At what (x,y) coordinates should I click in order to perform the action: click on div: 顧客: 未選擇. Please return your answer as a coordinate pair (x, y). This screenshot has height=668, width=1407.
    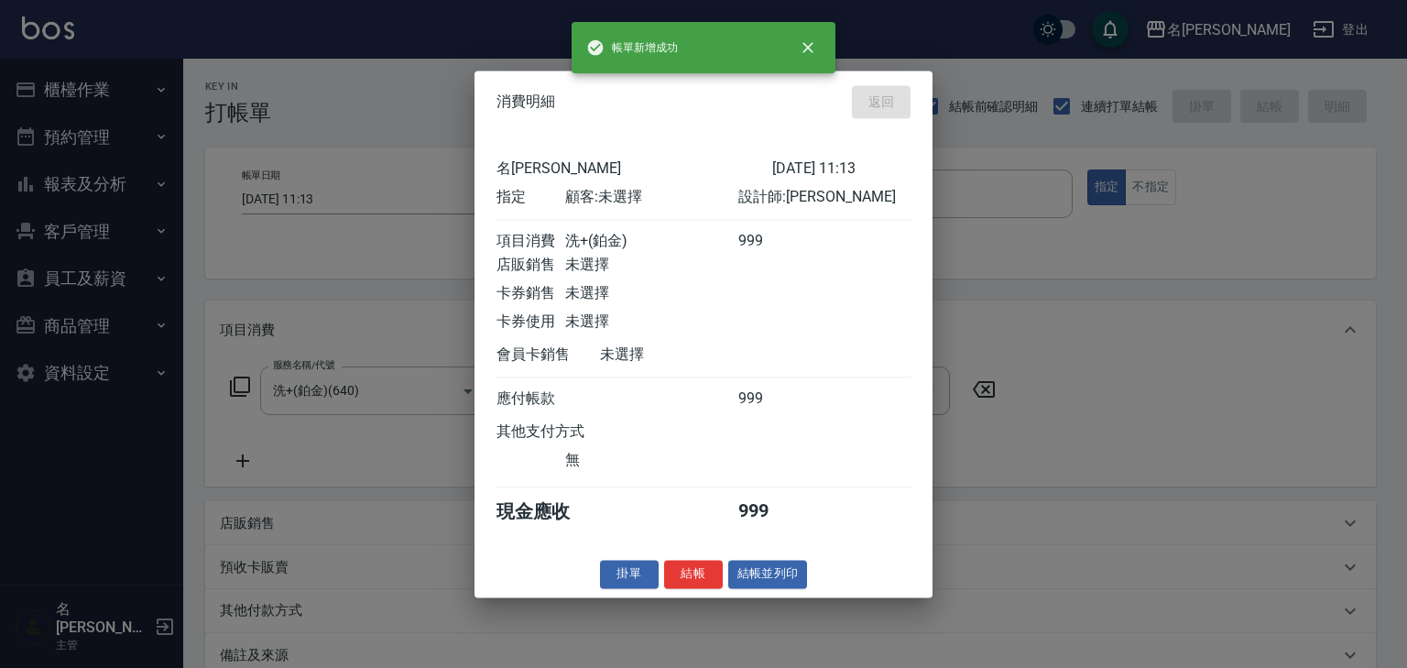
    Looking at the image, I should click on (651, 197).